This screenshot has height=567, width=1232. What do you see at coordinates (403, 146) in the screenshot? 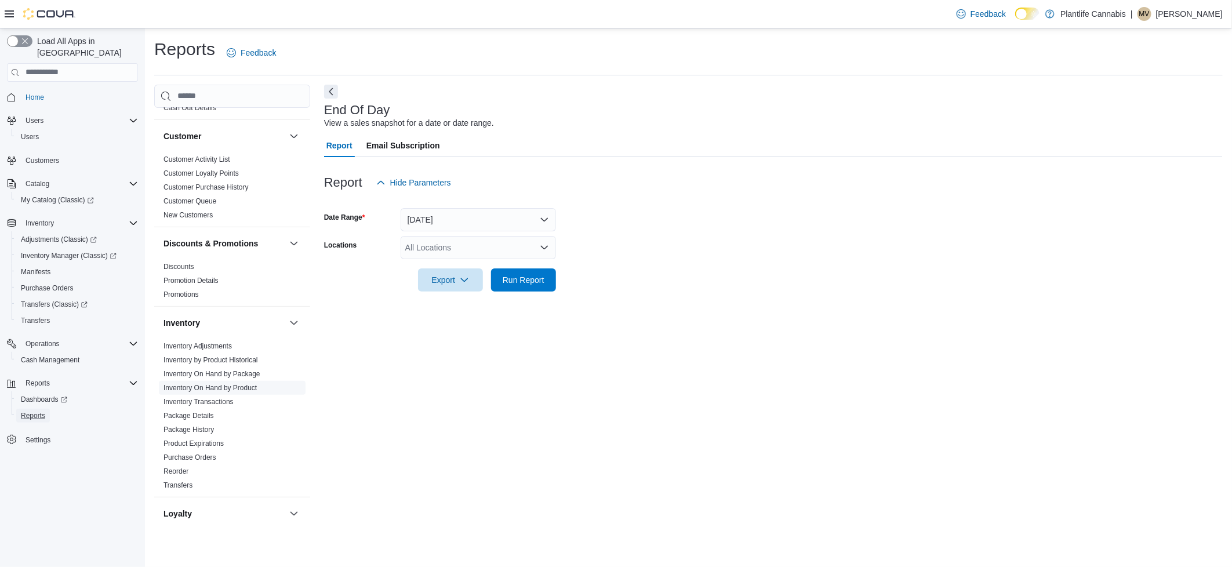
I see `span: Email Subscription` at bounding box center [403, 146].